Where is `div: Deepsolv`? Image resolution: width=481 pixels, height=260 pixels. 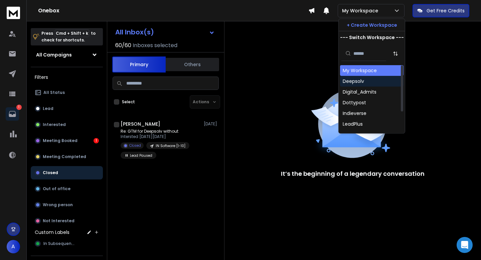 div: Deepsolv is located at coordinates (353, 81).